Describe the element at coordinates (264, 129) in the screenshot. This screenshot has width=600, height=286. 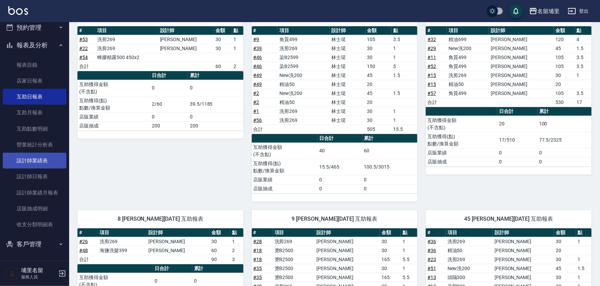
I see `td: 合計` at that location.